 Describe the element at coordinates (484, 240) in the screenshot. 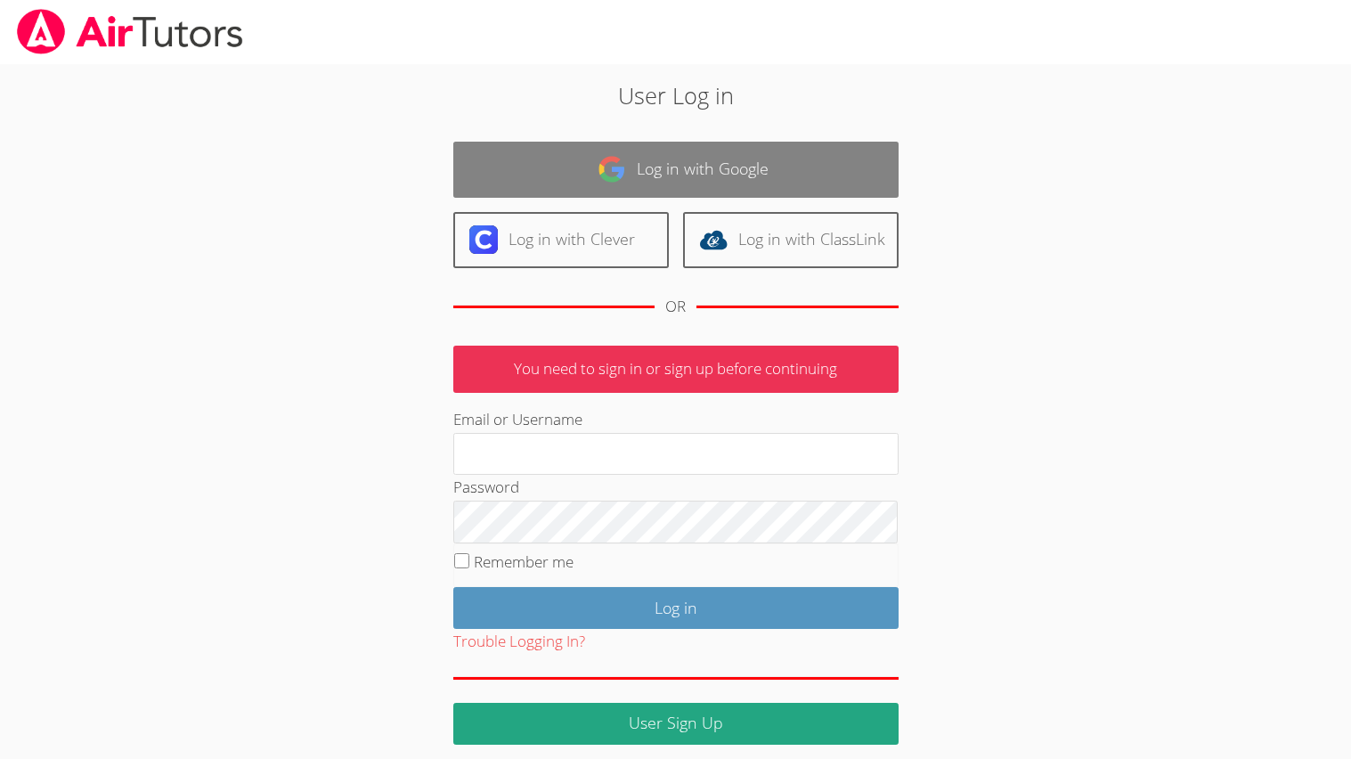

I see `img: clever-logo-6eab21bc6e7a338710f1a6ff85c0baf02591cd810cc4098c63d3a4b26e2feb20.svg` at that location.